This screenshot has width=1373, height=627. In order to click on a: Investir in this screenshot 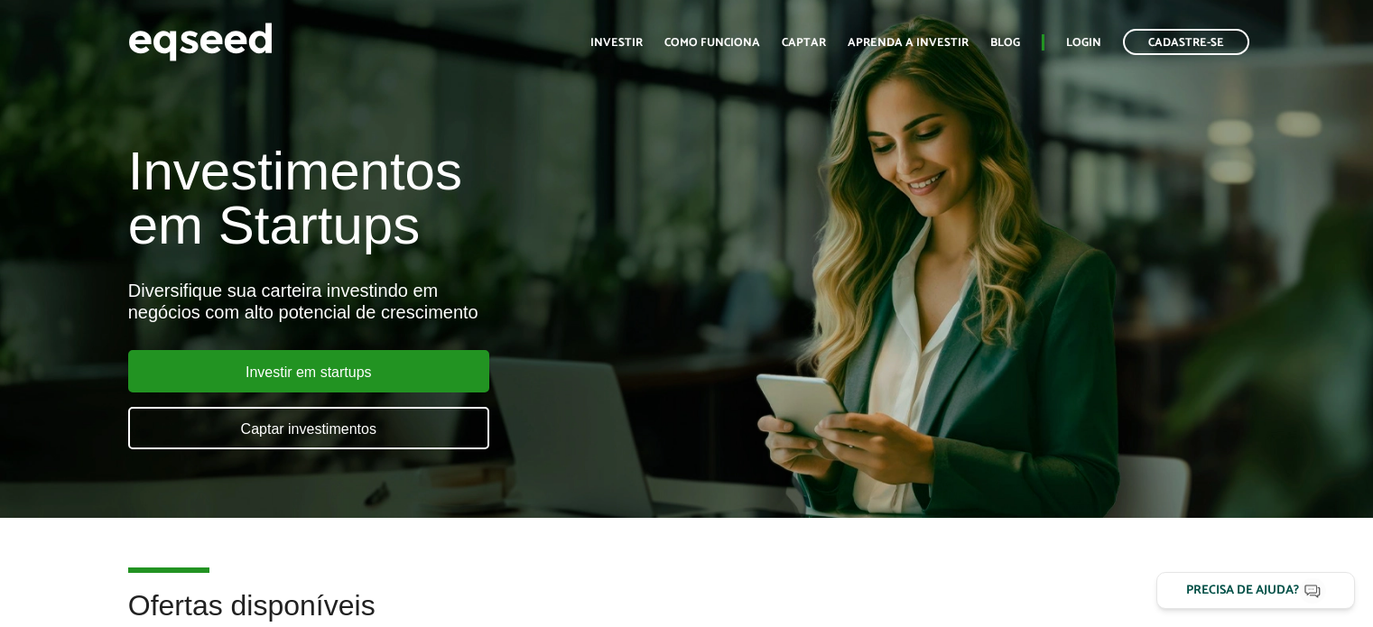, I will do `click(616, 42)`.